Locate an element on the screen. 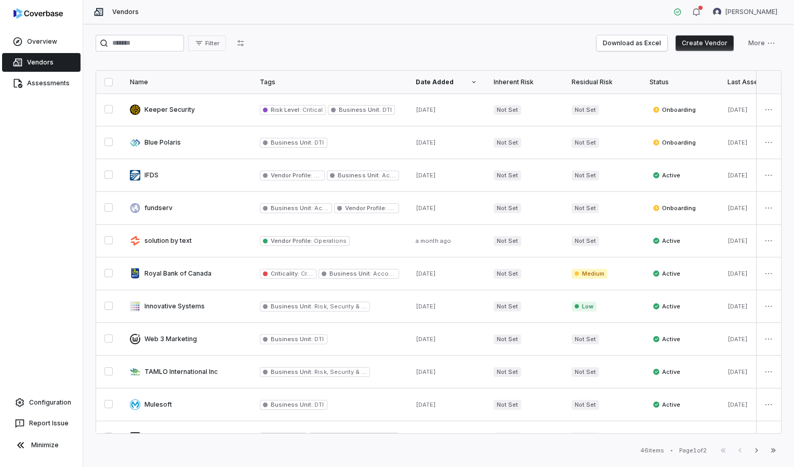  span: Filter is located at coordinates (212, 43).